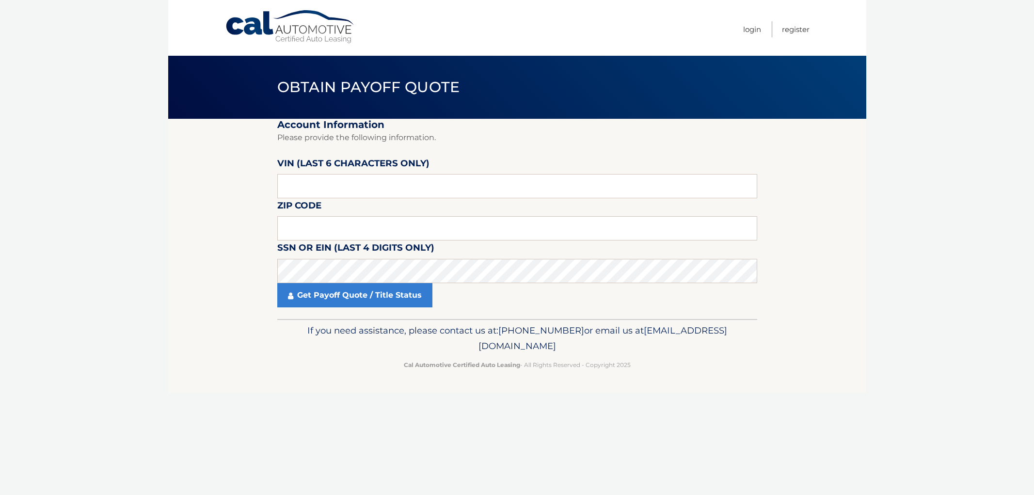  What do you see at coordinates (796, 29) in the screenshot?
I see `a: Register` at bounding box center [796, 29].